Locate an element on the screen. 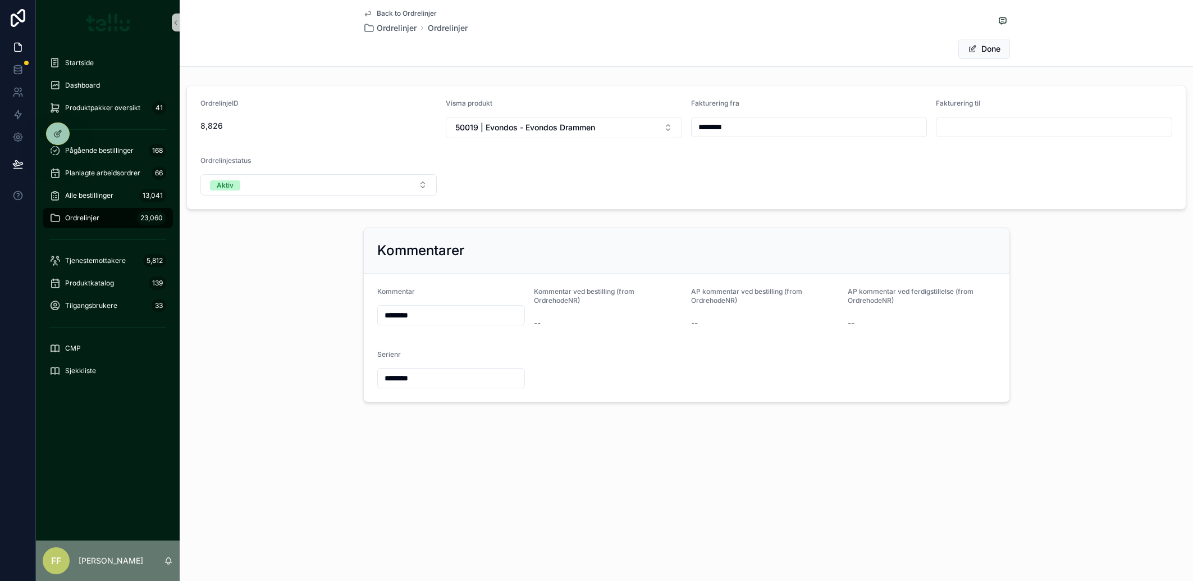 The width and height of the screenshot is (1193, 581). span: Kommentar is located at coordinates (396, 291).